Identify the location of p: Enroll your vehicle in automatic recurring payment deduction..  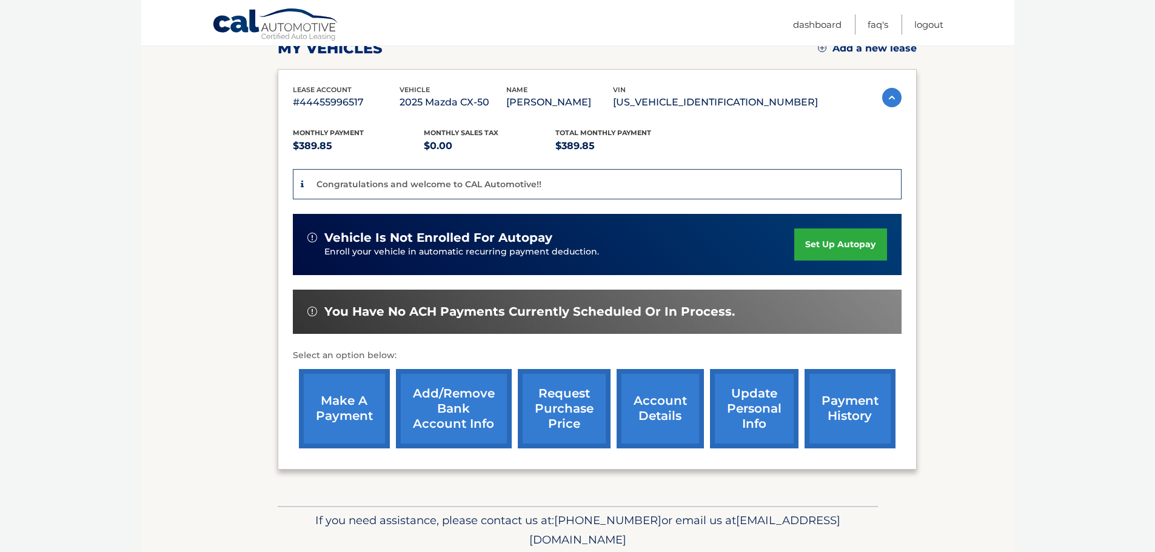
(560, 252).